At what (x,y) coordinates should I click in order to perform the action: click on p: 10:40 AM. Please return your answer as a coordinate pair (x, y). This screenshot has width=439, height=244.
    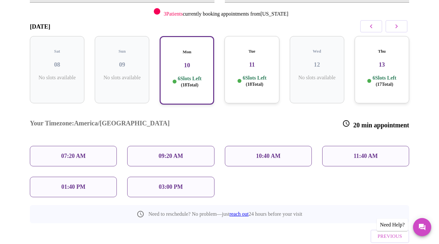
    Looking at the image, I should click on (268, 156).